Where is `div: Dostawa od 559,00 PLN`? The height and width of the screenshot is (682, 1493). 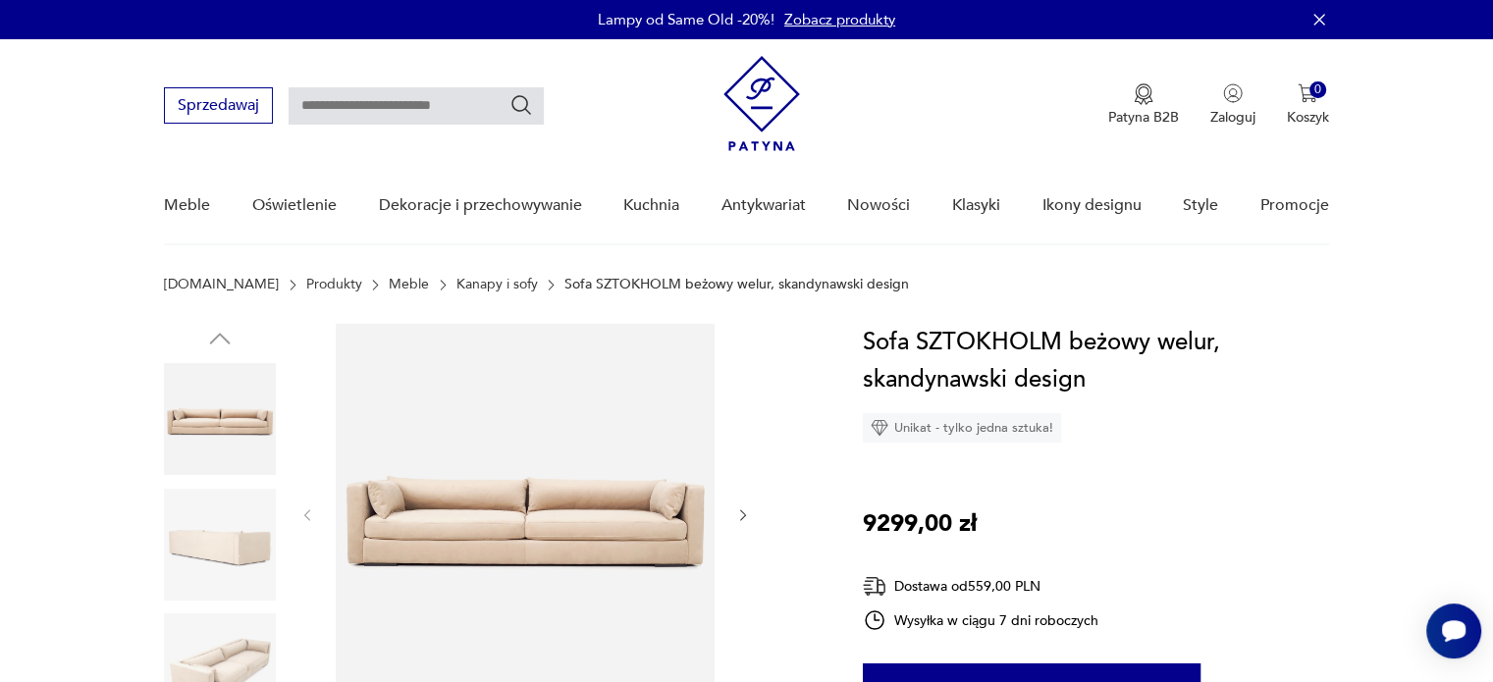 div: Dostawa od 559,00 PLN is located at coordinates (981, 586).